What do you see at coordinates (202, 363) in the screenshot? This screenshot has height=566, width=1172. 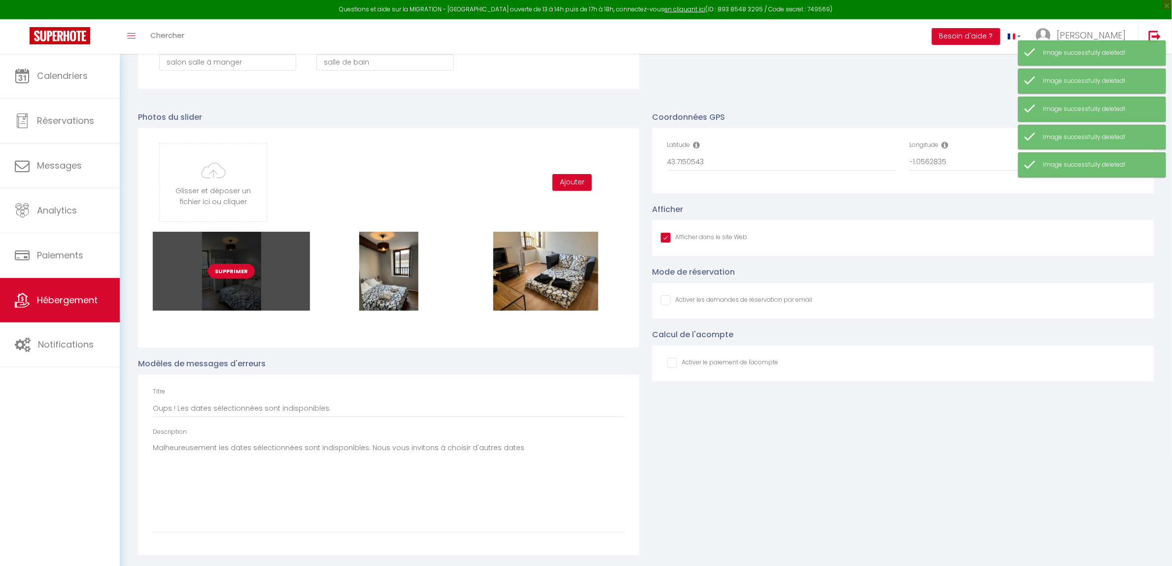 I see `label: Modèles de messages d'erreurs` at bounding box center [202, 363].